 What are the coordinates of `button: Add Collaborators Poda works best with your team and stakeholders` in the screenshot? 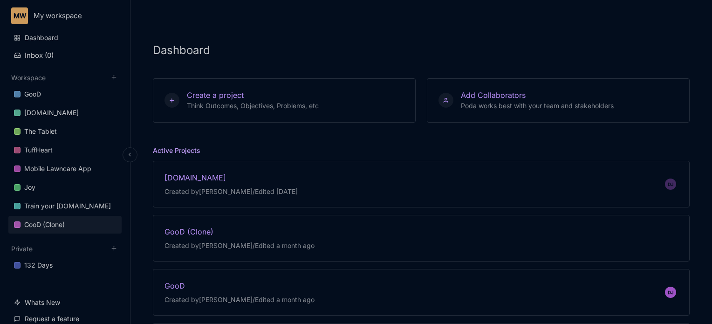 It's located at (558, 100).